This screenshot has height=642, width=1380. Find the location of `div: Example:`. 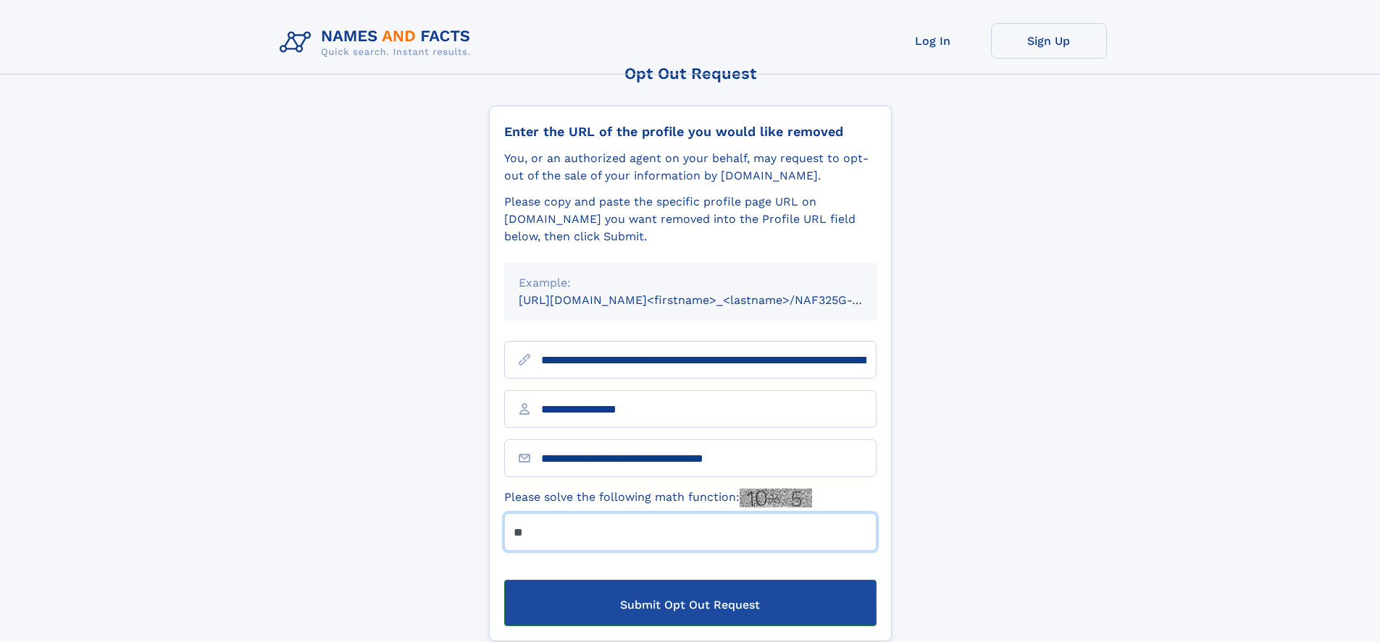

div: Example: is located at coordinates (690, 283).